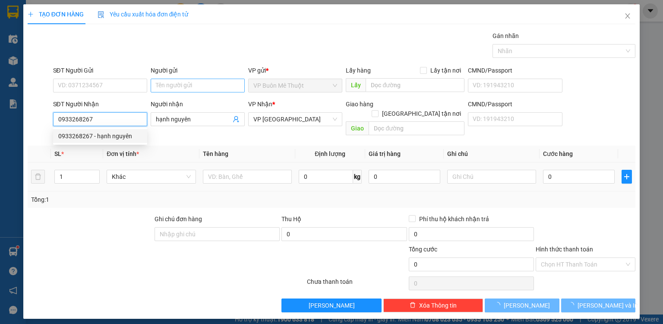  What do you see at coordinates (100, 136) in the screenshot?
I see `div: 0933268267 - hạnh nguyên` at bounding box center [100, 136].